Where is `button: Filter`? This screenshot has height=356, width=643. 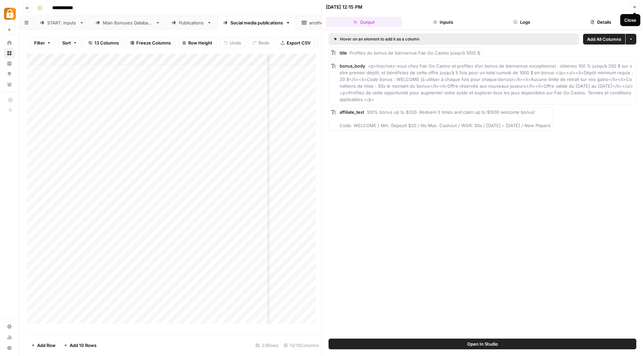
button: Filter is located at coordinates (43, 43).